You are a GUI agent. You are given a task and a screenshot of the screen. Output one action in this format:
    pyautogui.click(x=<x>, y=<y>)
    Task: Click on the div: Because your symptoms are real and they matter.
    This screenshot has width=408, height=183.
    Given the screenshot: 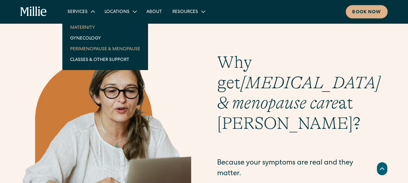 What is the action you would take?
    pyautogui.click(x=293, y=169)
    